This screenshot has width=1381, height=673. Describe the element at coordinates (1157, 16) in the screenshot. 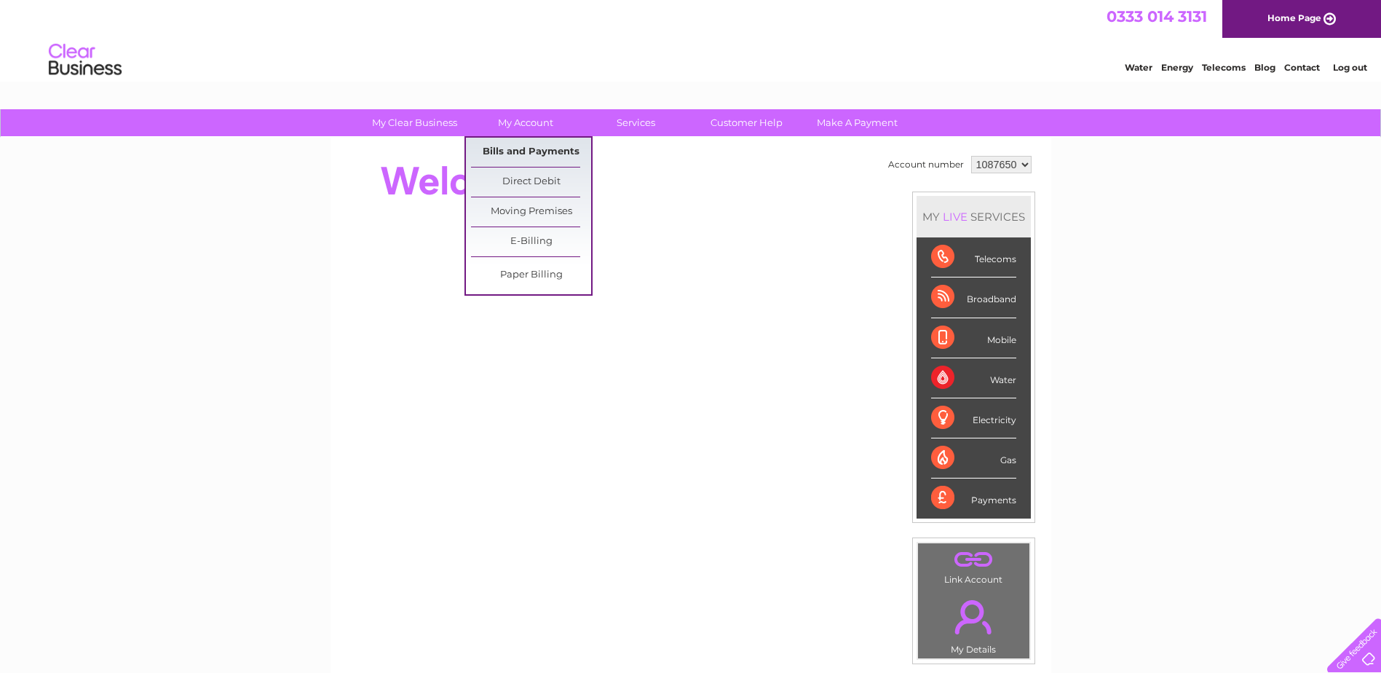

I see `span: 0333 014 3131` at that location.